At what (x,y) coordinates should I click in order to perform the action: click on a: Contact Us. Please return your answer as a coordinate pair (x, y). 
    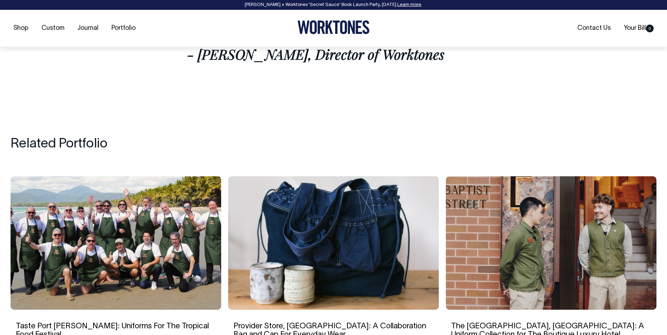
    Looking at the image, I should click on (594, 28).